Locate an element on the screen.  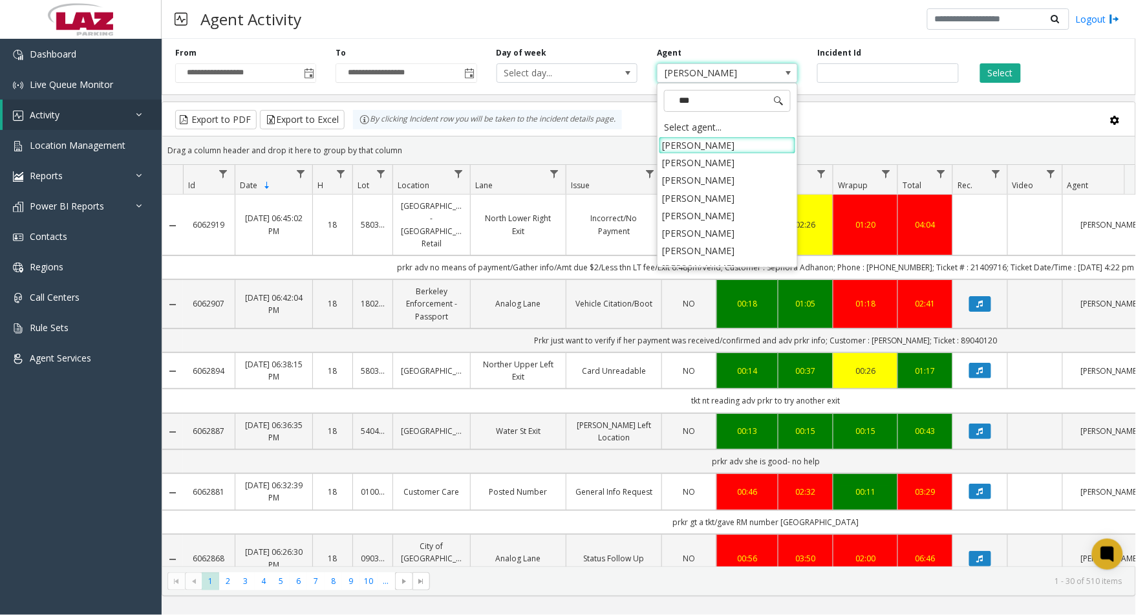
a: 00:37 is located at coordinates (805, 370).